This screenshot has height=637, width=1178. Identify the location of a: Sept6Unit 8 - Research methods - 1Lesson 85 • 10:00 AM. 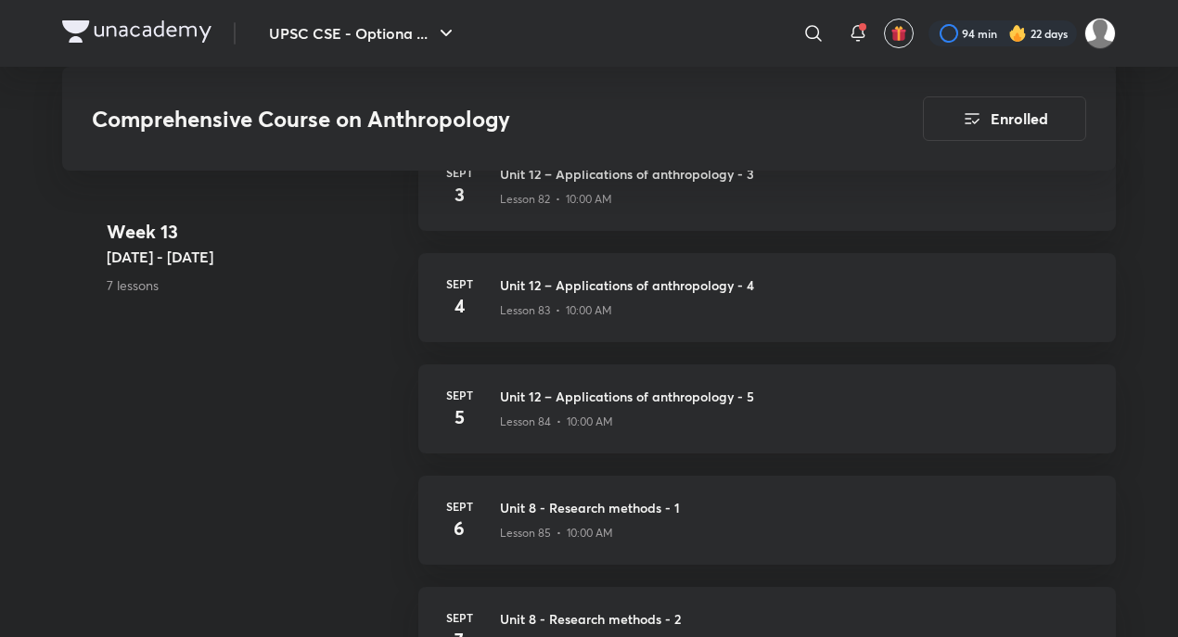
(767, 531).